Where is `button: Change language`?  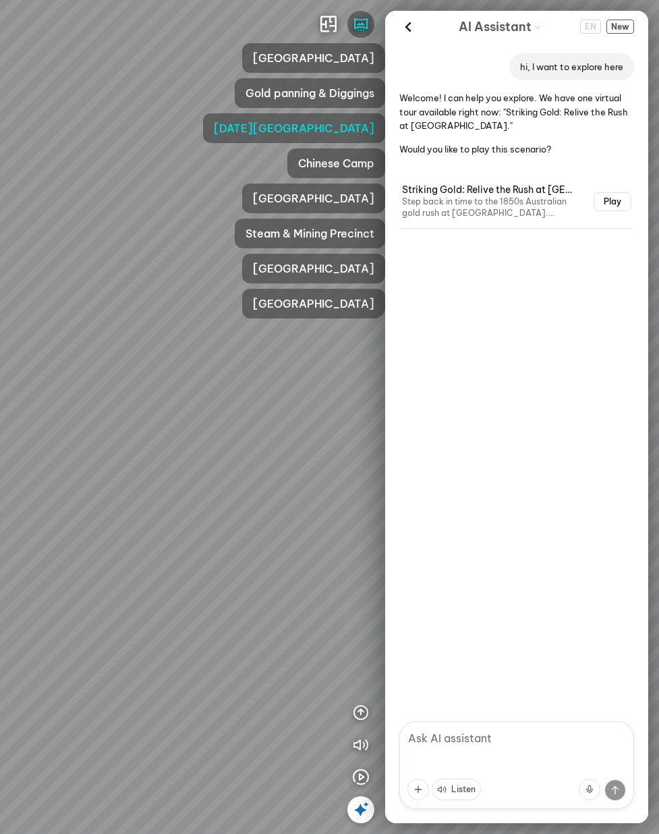
button: Change language is located at coordinates (591, 26).